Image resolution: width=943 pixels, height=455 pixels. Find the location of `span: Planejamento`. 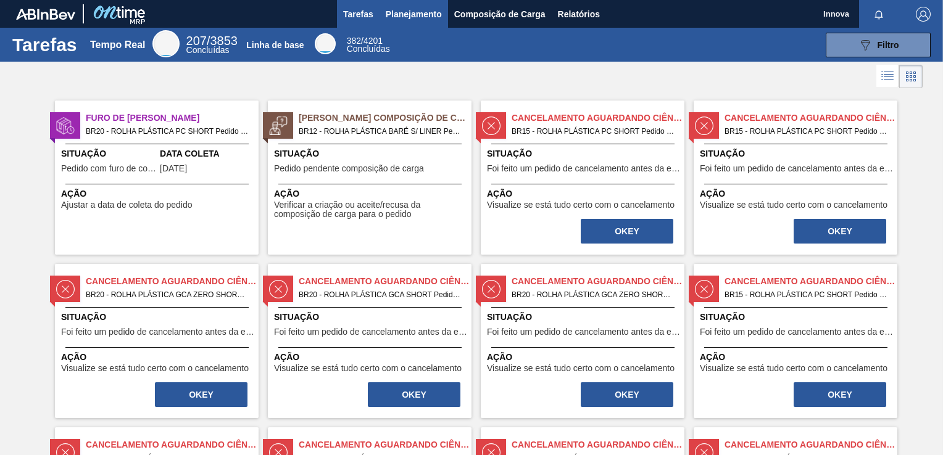

span: Planejamento is located at coordinates (413, 14).